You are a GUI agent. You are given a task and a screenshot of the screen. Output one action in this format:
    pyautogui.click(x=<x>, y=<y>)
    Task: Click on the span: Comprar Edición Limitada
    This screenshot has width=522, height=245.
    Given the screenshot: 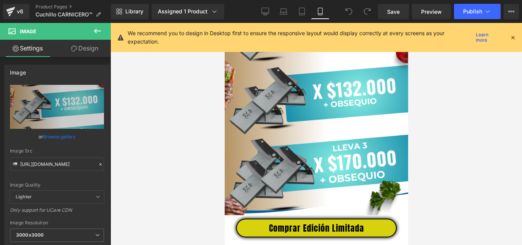 What is the action you would take?
    pyautogui.click(x=92, y=205)
    